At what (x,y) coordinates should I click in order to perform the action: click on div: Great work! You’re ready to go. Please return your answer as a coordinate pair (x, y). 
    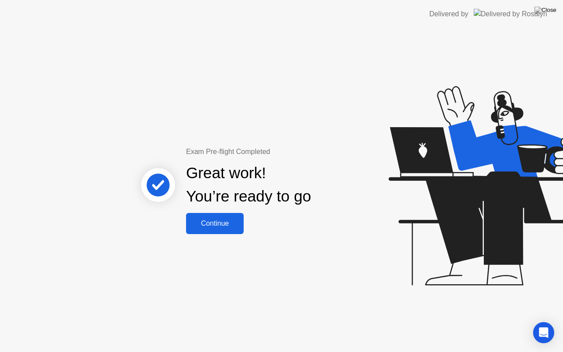
    Looking at the image, I should click on (249, 185).